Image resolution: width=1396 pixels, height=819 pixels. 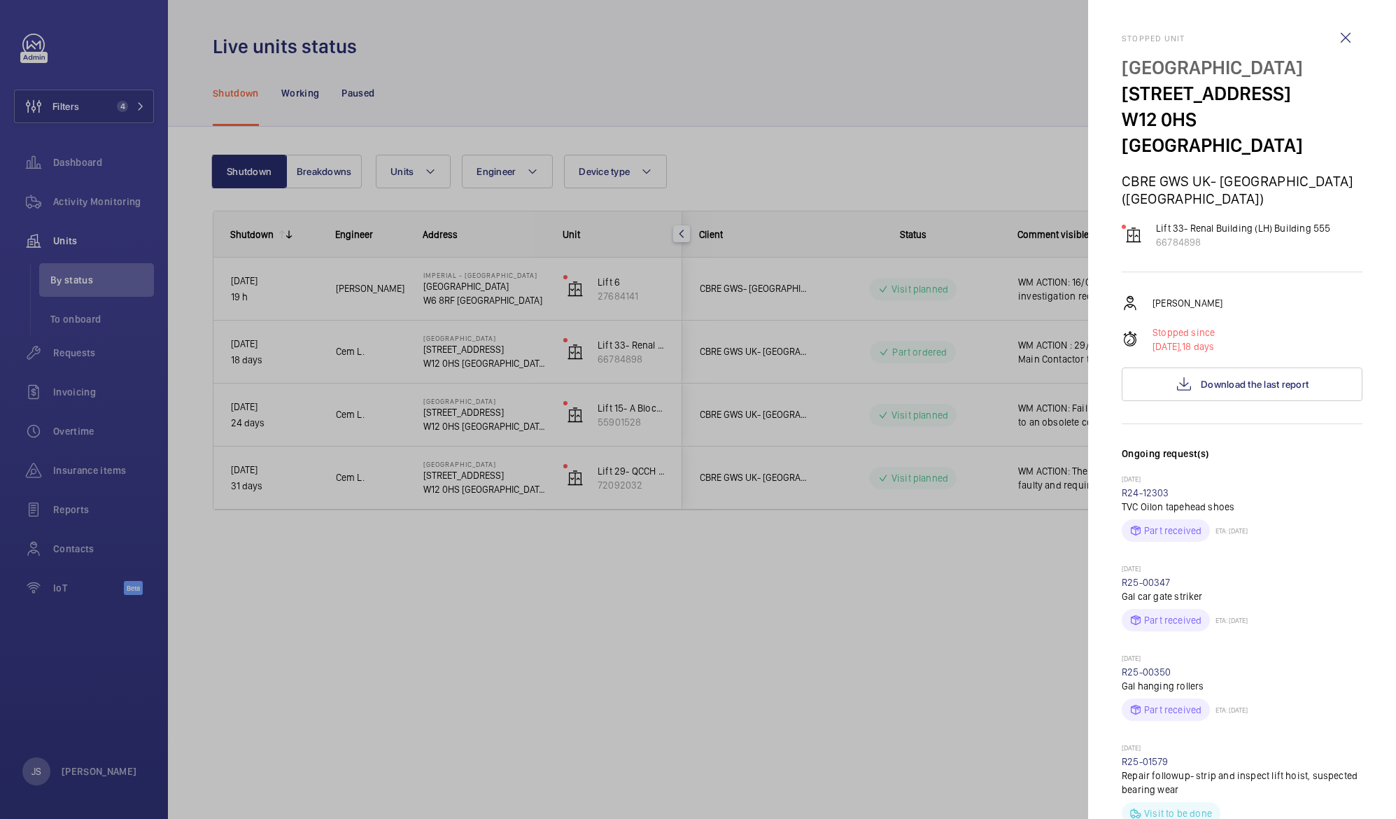 What do you see at coordinates (1242, 38) in the screenshot?
I see `h2: Stopped unit` at bounding box center [1242, 38].